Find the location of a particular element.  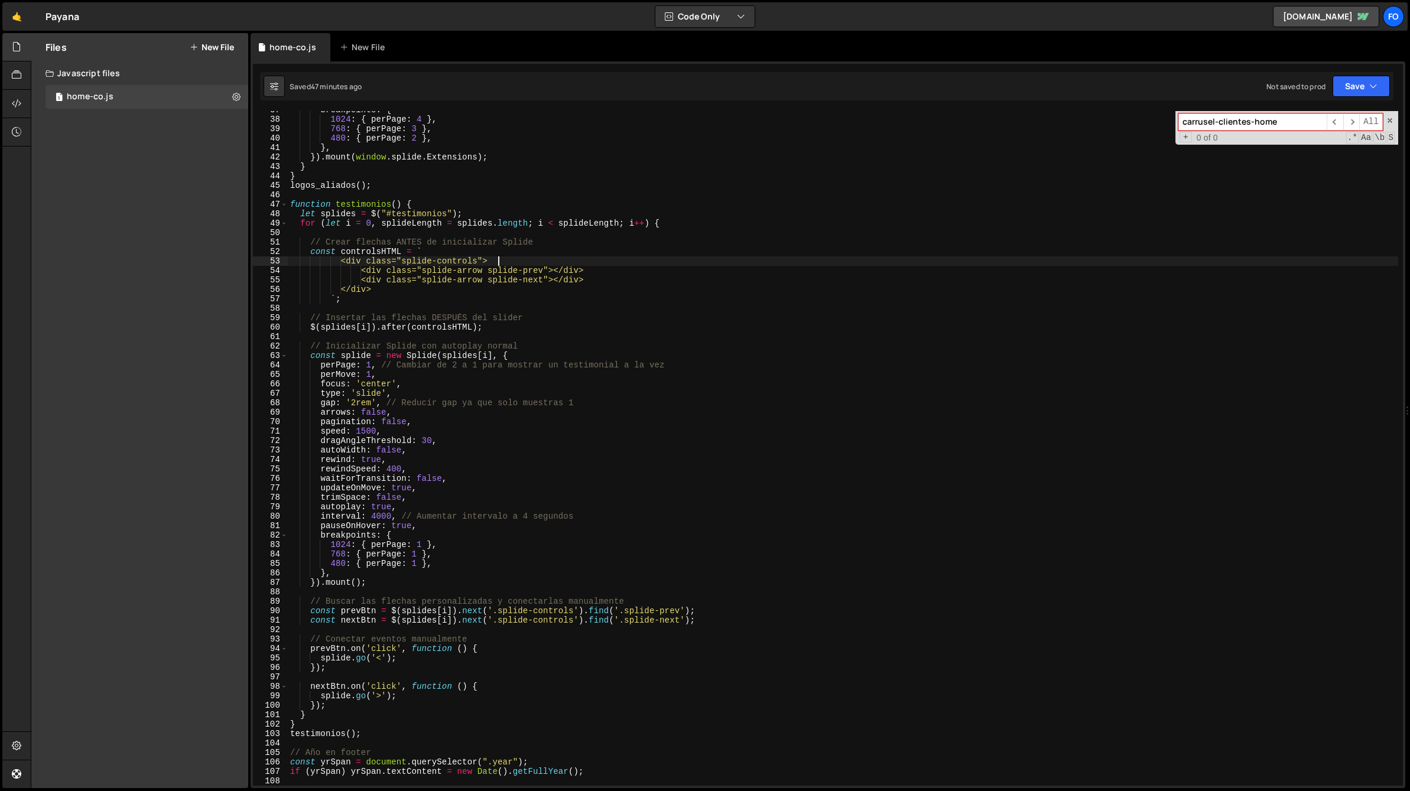

div: 66 is located at coordinates (270, 384).